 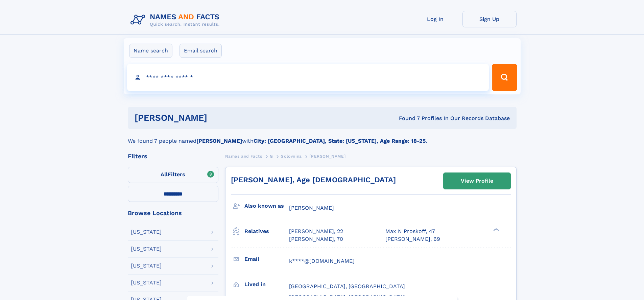 I want to click on label: Filters, so click(x=173, y=175).